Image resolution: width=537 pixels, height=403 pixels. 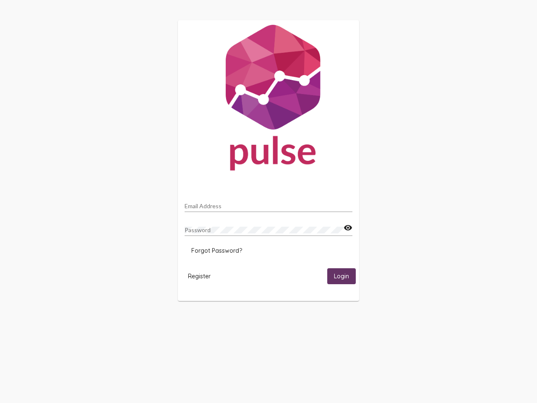 What do you see at coordinates (217, 251) in the screenshot?
I see `span: Forgot Password?` at bounding box center [217, 251].